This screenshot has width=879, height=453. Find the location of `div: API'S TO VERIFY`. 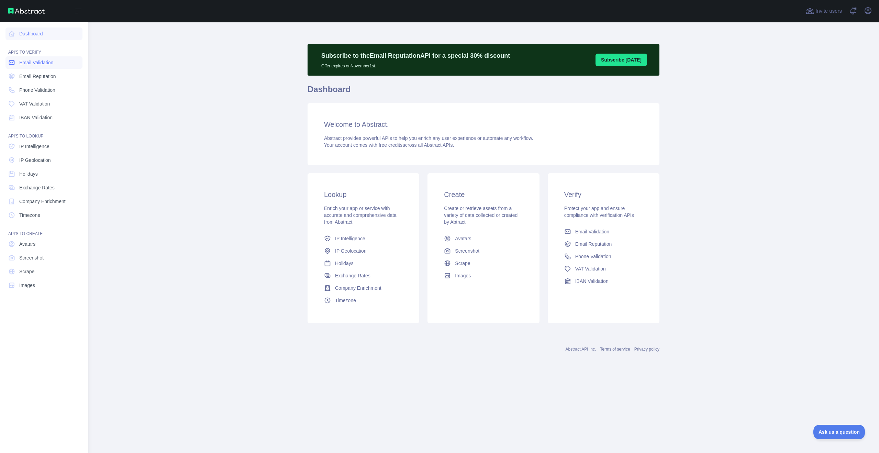

div: API'S TO VERIFY is located at coordinates (44, 48).